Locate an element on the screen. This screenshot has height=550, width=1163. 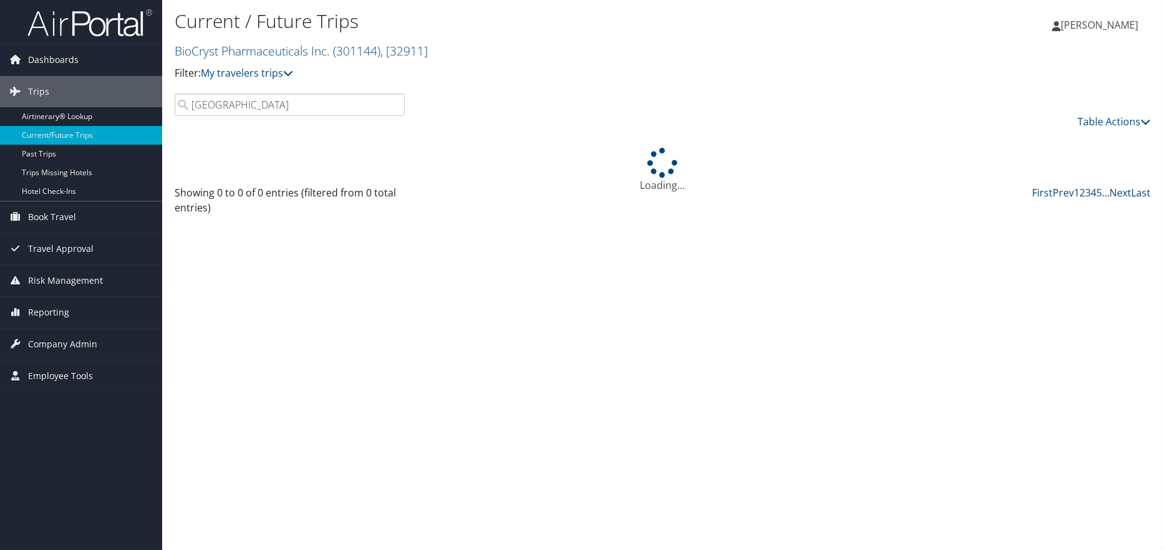
span: Dashboards is located at coordinates (53, 60).